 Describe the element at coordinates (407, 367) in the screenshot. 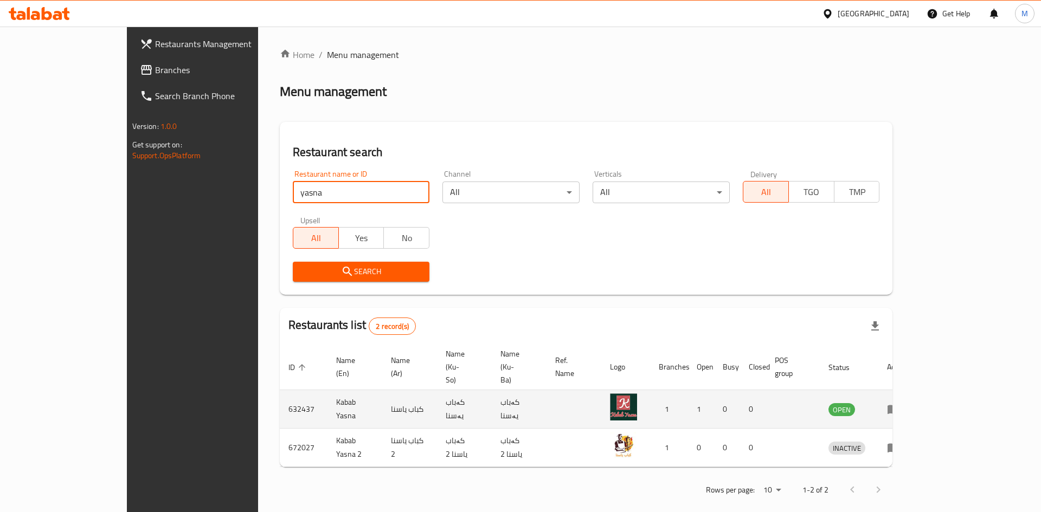

I see `span: Name (Ar)` at that location.